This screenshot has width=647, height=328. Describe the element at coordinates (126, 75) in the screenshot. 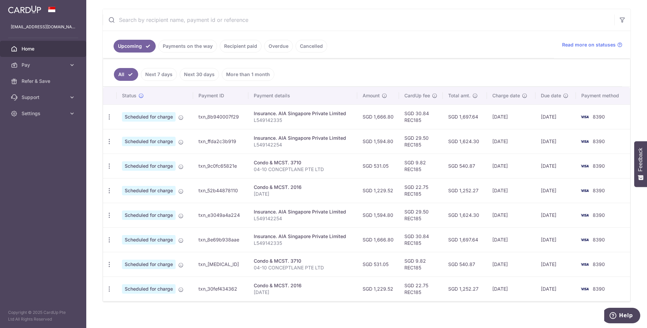

I see `a: All` at that location.